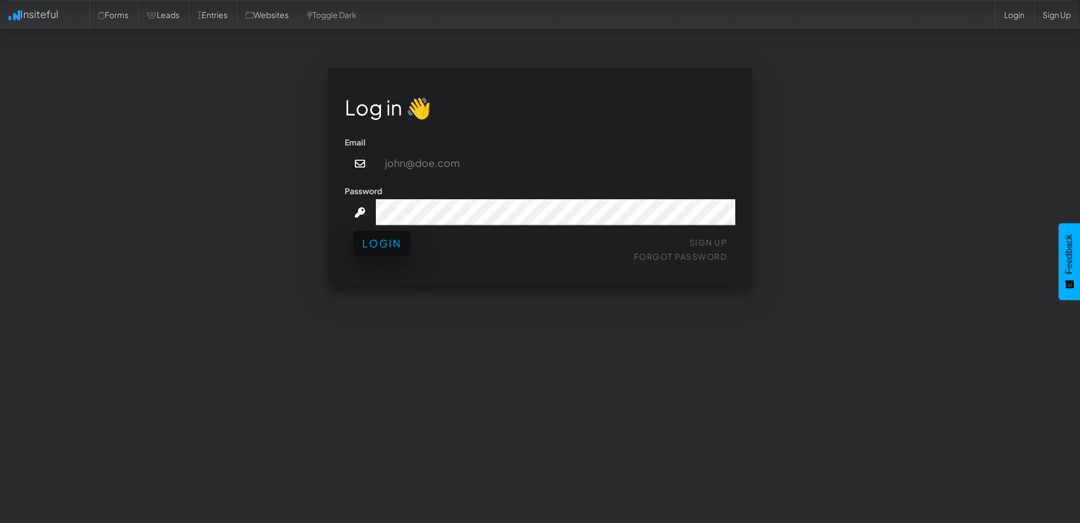 This screenshot has width=1080, height=523. What do you see at coordinates (332, 15) in the screenshot?
I see `a: Toggle Dark` at bounding box center [332, 15].